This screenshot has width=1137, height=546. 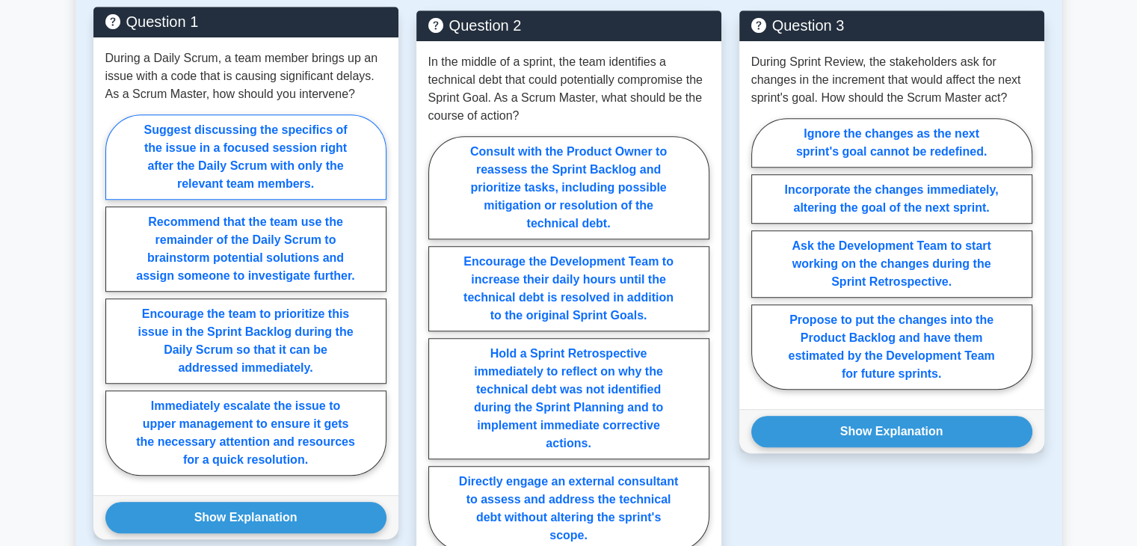 What do you see at coordinates (246, 76) in the screenshot?
I see `p: During a Daily Scrum, a team member brings up an issue with a code that is causing significant de...` at bounding box center [246, 76].